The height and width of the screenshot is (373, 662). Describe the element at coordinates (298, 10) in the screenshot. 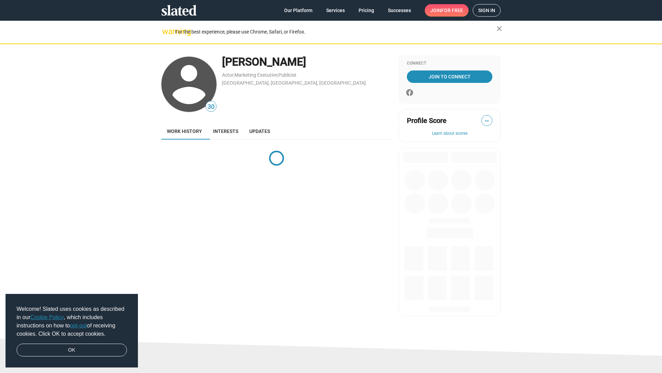

I see `span: Our Platform` at that location.